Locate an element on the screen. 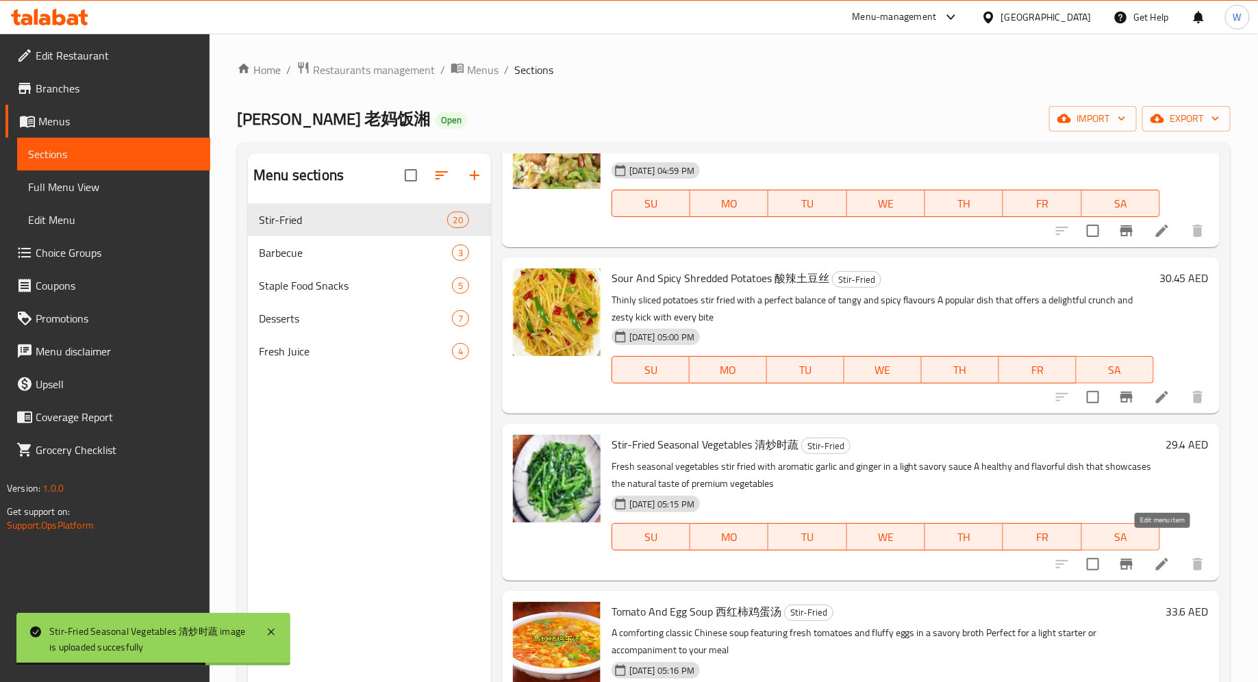 The height and width of the screenshot is (682, 1258). span: WE is located at coordinates (886, 537).